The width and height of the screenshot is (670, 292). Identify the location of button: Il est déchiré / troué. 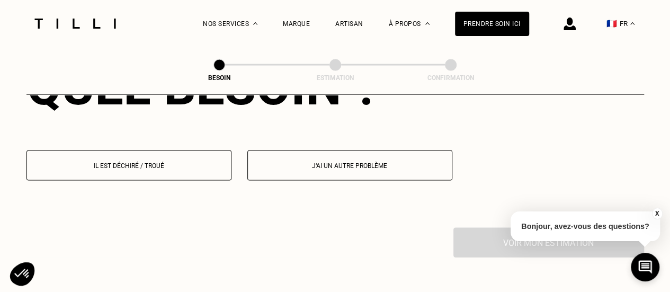
(129, 165).